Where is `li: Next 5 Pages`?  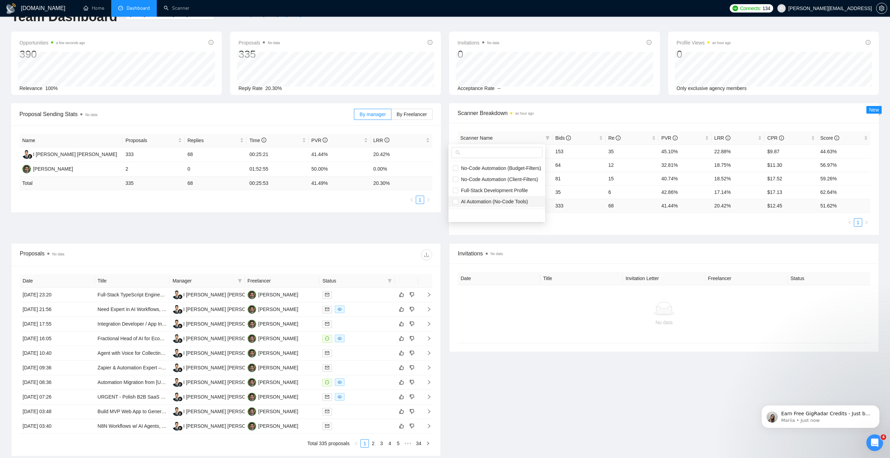 li: Next 5 Pages is located at coordinates (408, 444).